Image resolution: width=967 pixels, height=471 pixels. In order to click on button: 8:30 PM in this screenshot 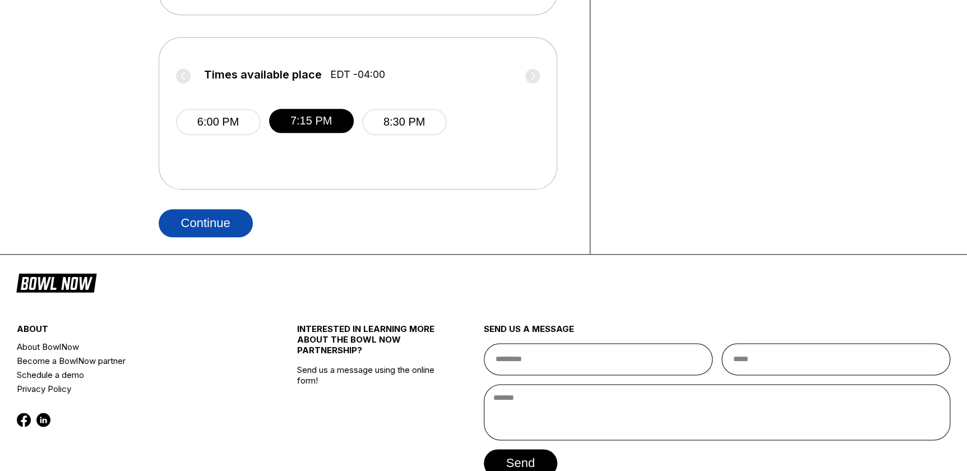, I will do `click(404, 122)`.